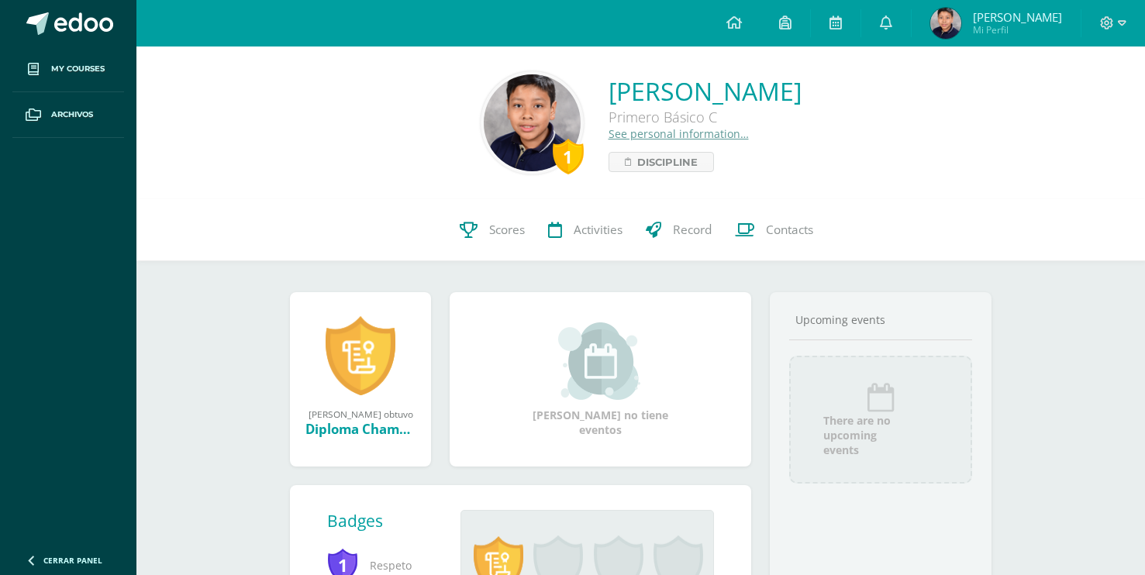 The image size is (1145, 575). Describe the element at coordinates (946, 23) in the screenshot. I see `img: b38a2dacc41a98050ee46c3b940d57ac.png` at that location.